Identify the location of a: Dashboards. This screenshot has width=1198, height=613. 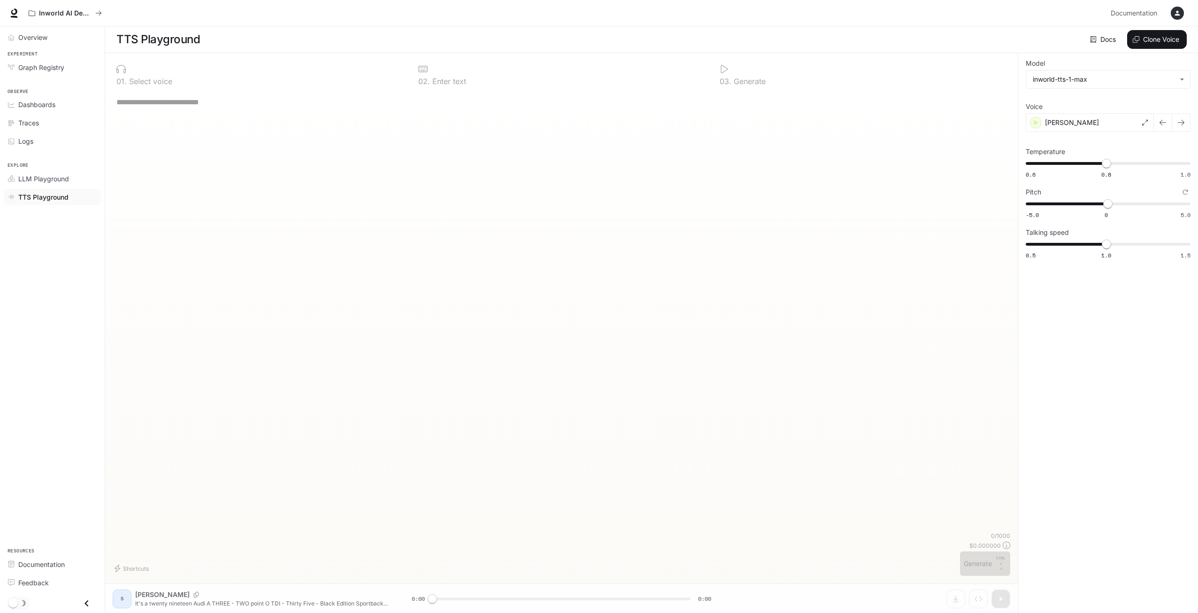
(52, 104).